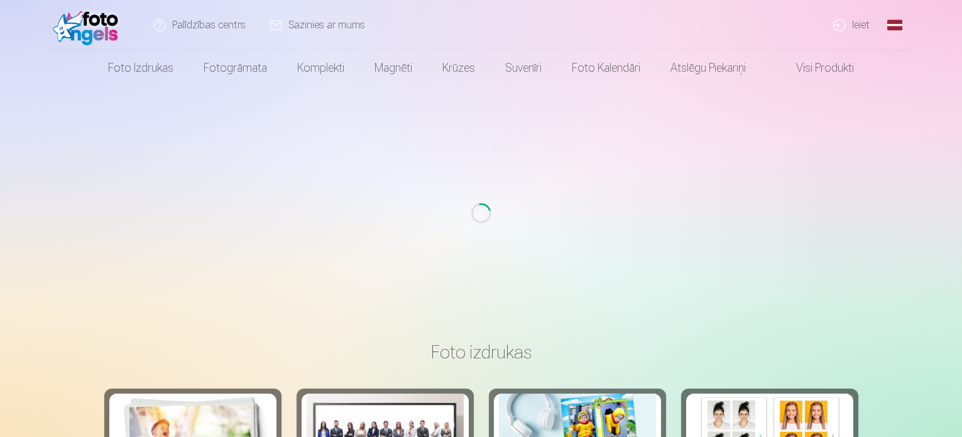 Image resolution: width=962 pixels, height=437 pixels. Describe the element at coordinates (815, 68) in the screenshot. I see `a: Visi produkti` at that location.